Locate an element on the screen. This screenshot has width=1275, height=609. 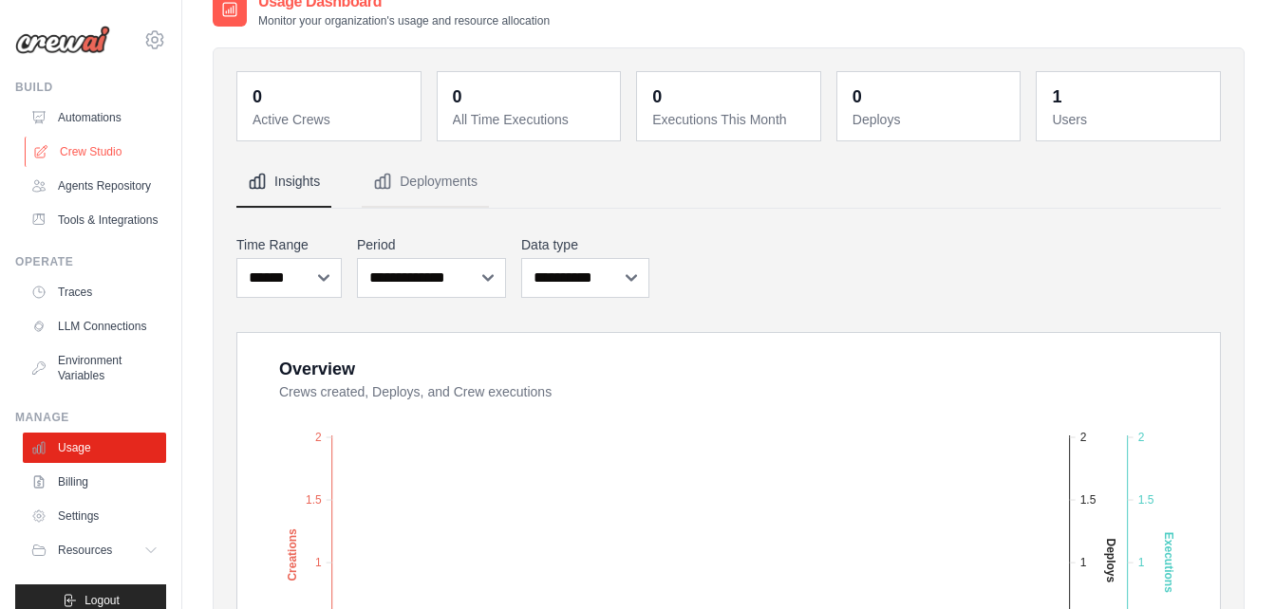
span: Resources is located at coordinates (84, 550).